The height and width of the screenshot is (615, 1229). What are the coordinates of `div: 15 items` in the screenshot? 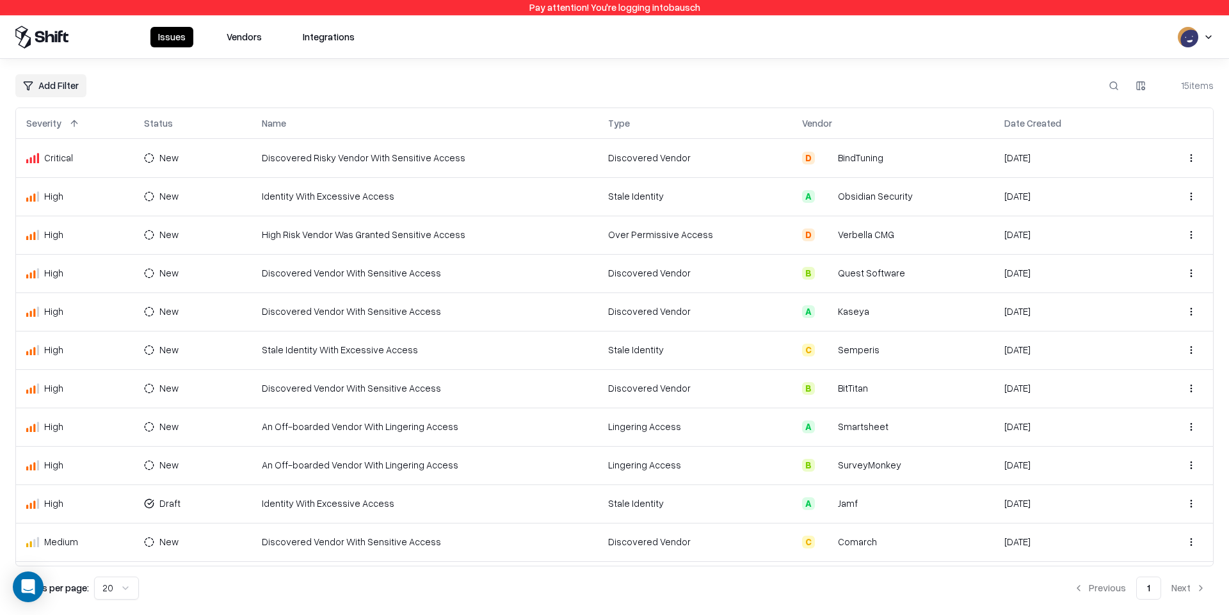 It's located at (1188, 85).